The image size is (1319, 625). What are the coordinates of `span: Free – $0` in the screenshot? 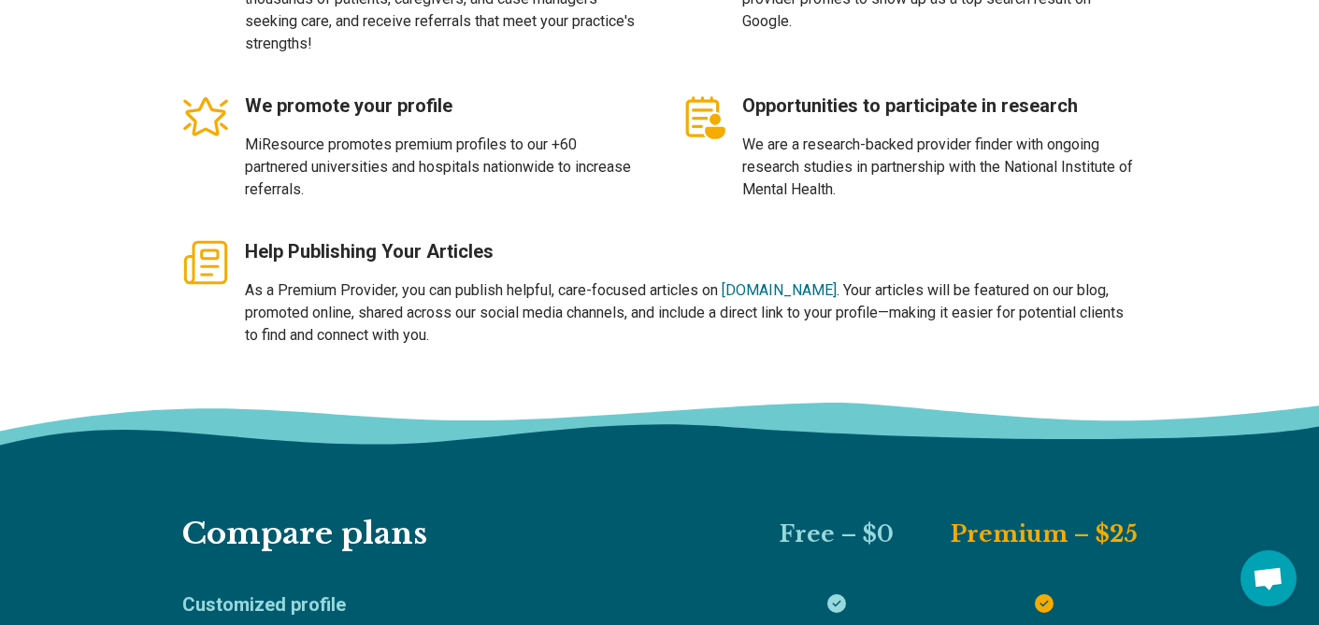 It's located at (837, 534).